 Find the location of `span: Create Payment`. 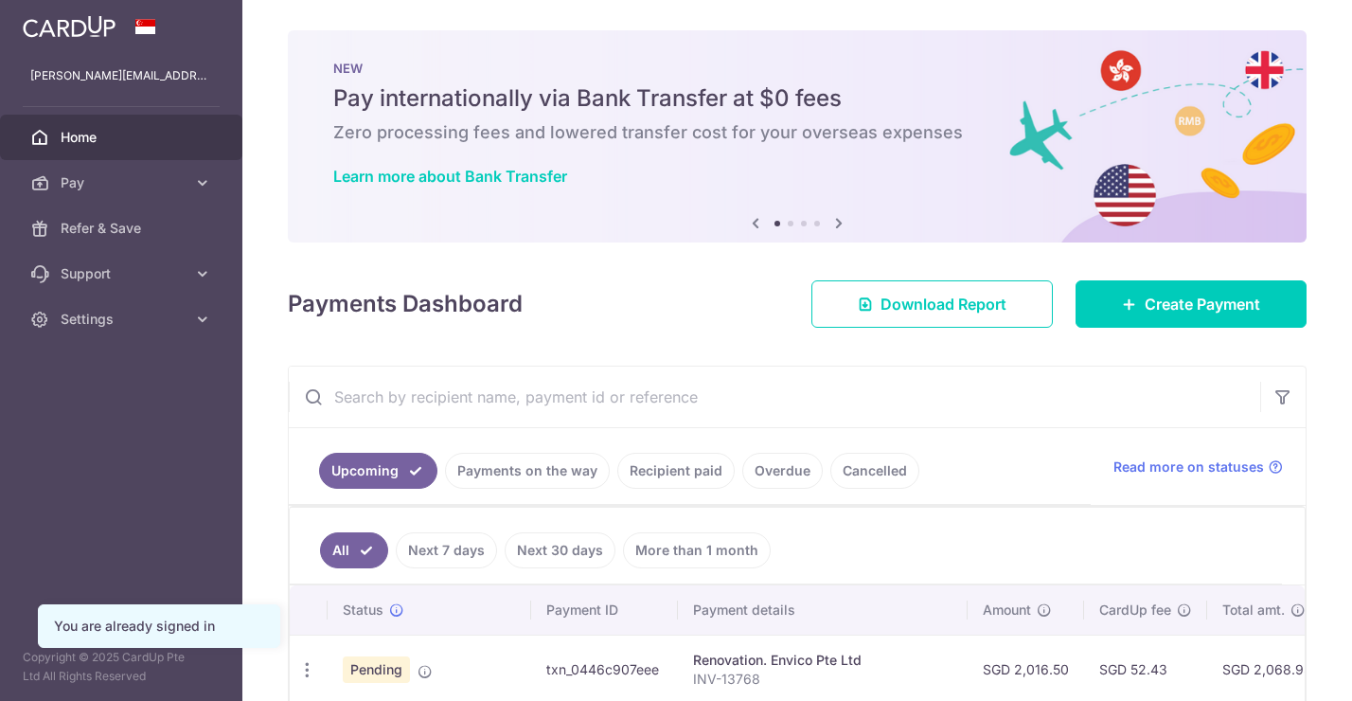

span: Create Payment is located at coordinates (1203, 304).